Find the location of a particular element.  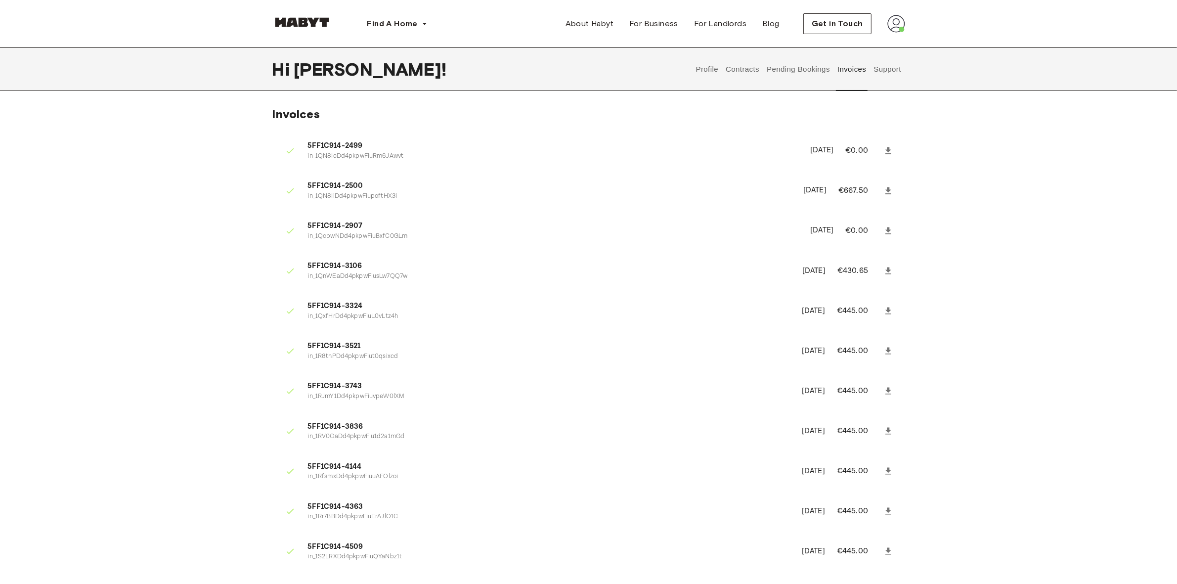

button: Profile is located at coordinates (707, 69).